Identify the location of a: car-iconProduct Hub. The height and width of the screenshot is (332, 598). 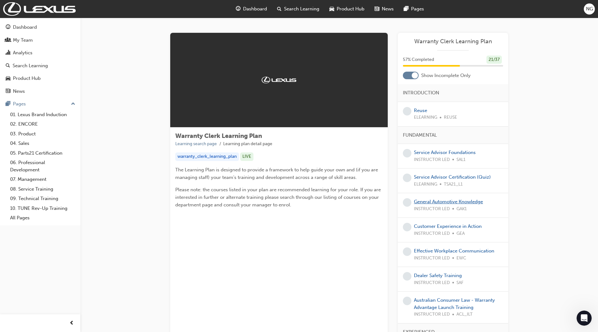
(347, 9).